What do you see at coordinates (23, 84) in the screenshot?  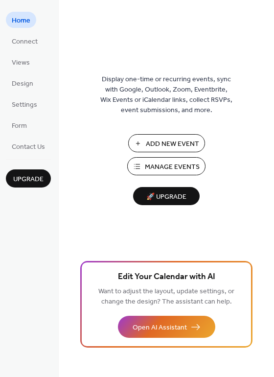 I see `span: Design` at bounding box center [23, 84].